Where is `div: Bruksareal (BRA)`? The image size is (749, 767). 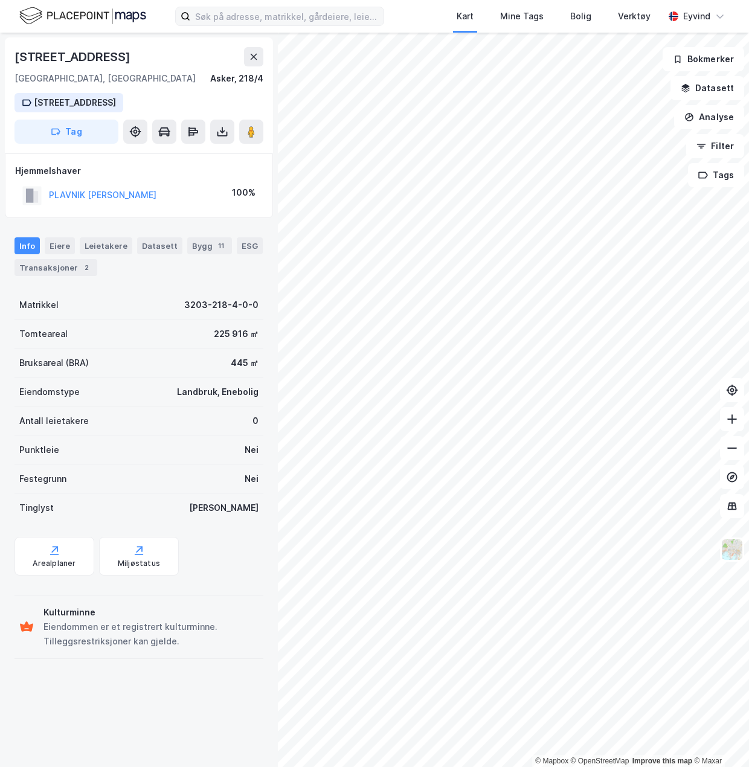
div: Bruksareal (BRA) is located at coordinates (54, 363).